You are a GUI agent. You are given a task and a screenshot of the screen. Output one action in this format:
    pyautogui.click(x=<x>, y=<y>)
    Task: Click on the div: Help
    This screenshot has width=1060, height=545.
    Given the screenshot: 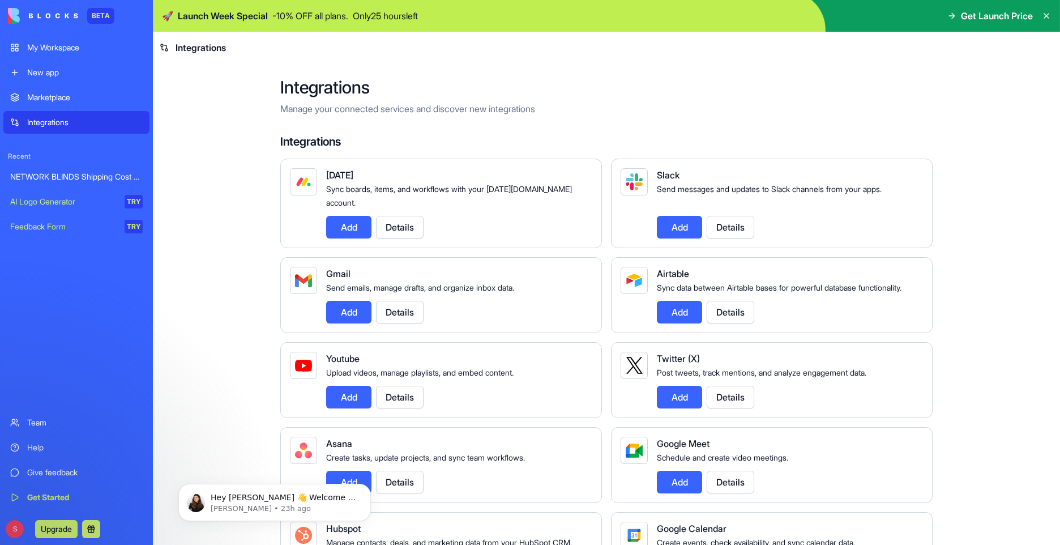 What is the action you would take?
    pyautogui.click(x=85, y=447)
    